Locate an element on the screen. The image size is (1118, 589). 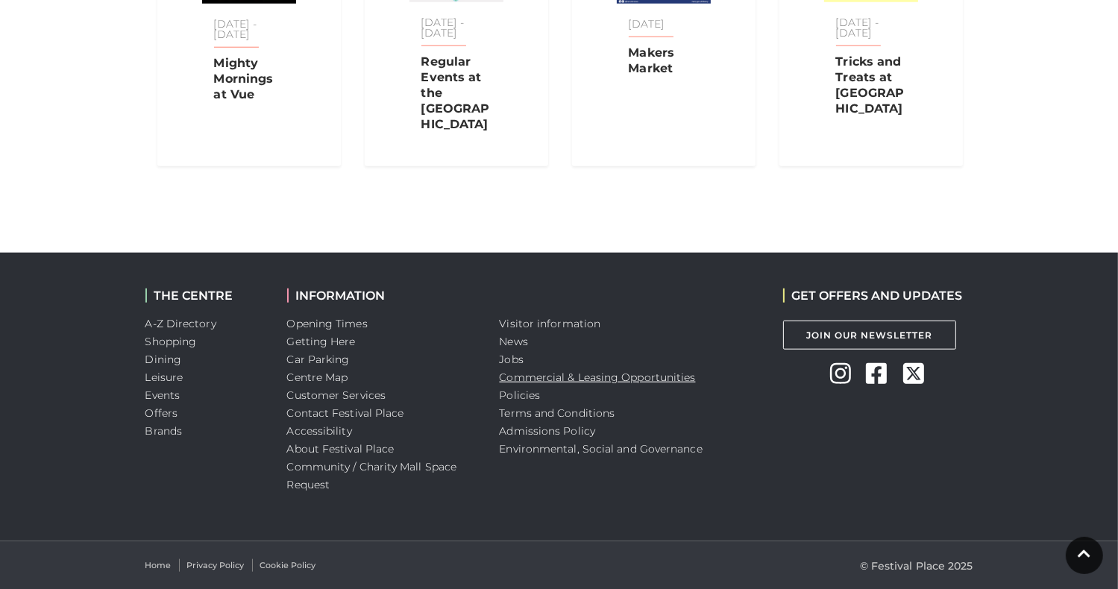
a: Opening Times is located at coordinates (328, 324).